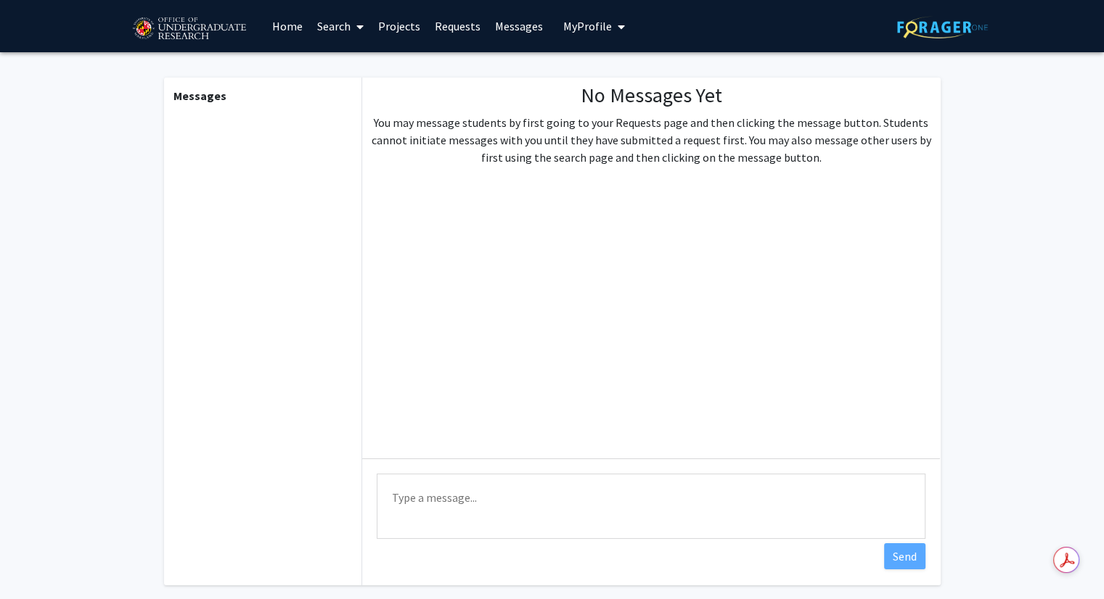 This screenshot has width=1104, height=599. I want to click on img: ForagerOne Logo, so click(942, 27).